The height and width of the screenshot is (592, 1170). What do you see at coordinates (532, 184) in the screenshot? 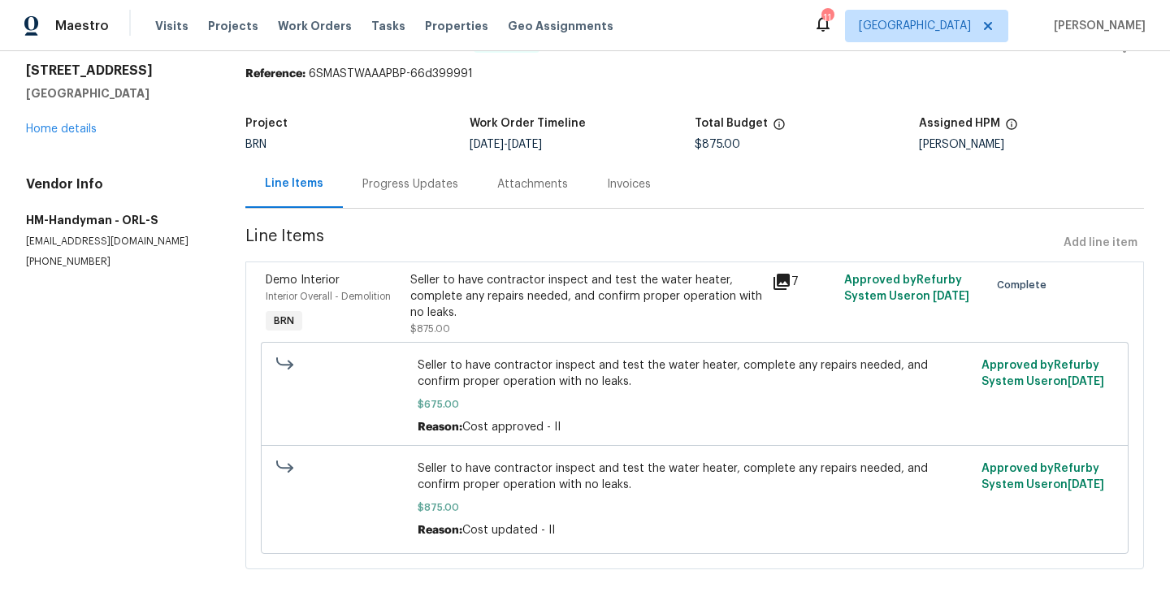
I see `div: Attachments` at bounding box center [532, 184].